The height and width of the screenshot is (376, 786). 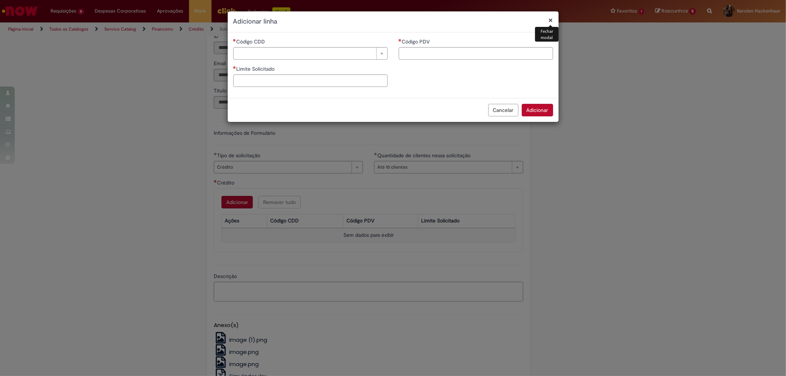 I want to click on button: Cancelar, so click(x=503, y=110).